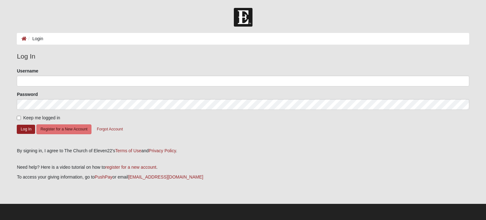 This screenshot has height=220, width=486. What do you see at coordinates (243, 17) in the screenshot?
I see `img: Church of Eleven22 Logo` at bounding box center [243, 17].